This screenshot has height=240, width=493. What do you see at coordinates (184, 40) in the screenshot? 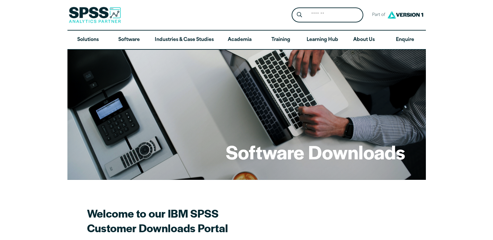
I see `a: Industries & Case Studies` at bounding box center [184, 40].